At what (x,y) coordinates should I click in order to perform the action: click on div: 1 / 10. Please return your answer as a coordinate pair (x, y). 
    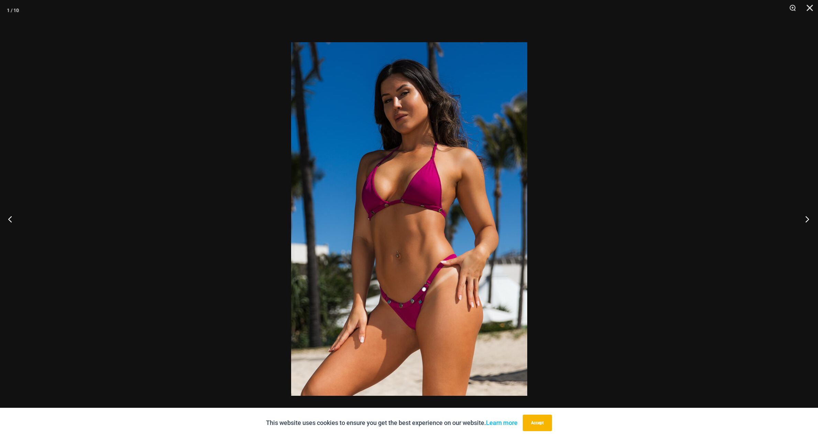
    Looking at the image, I should click on (13, 10).